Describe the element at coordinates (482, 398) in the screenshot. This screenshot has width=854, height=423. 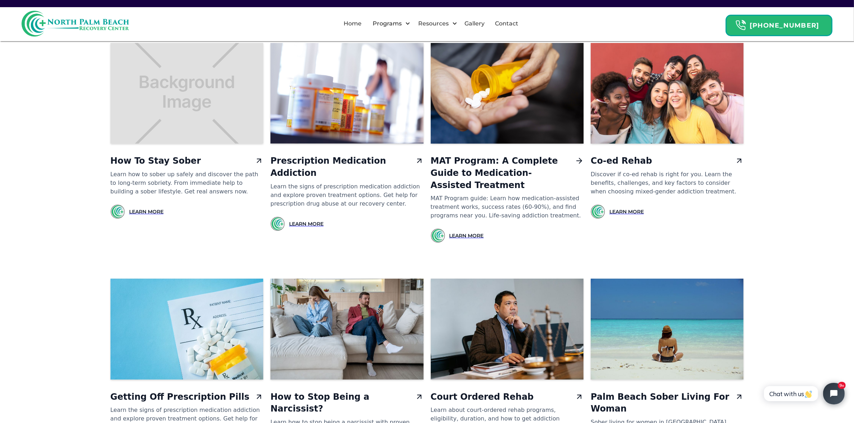
I see `h3: Court Ordered Rehab` at that location.